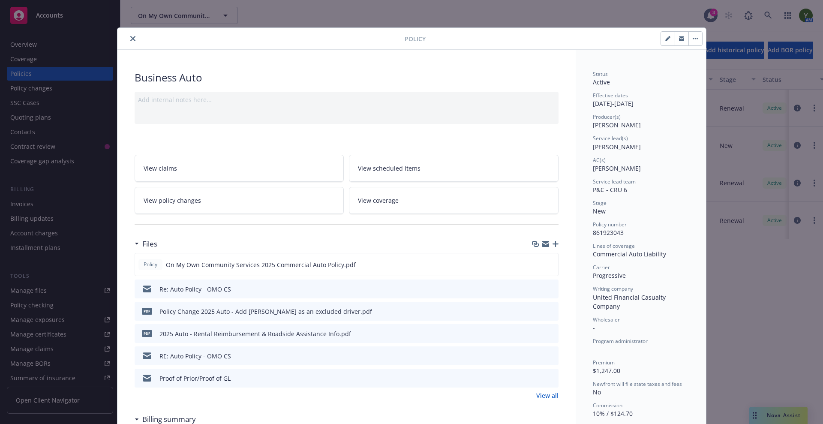 The width and height of the screenshot is (823, 424). I want to click on div: RE: Auto Policy - OMO CS, so click(195, 356).